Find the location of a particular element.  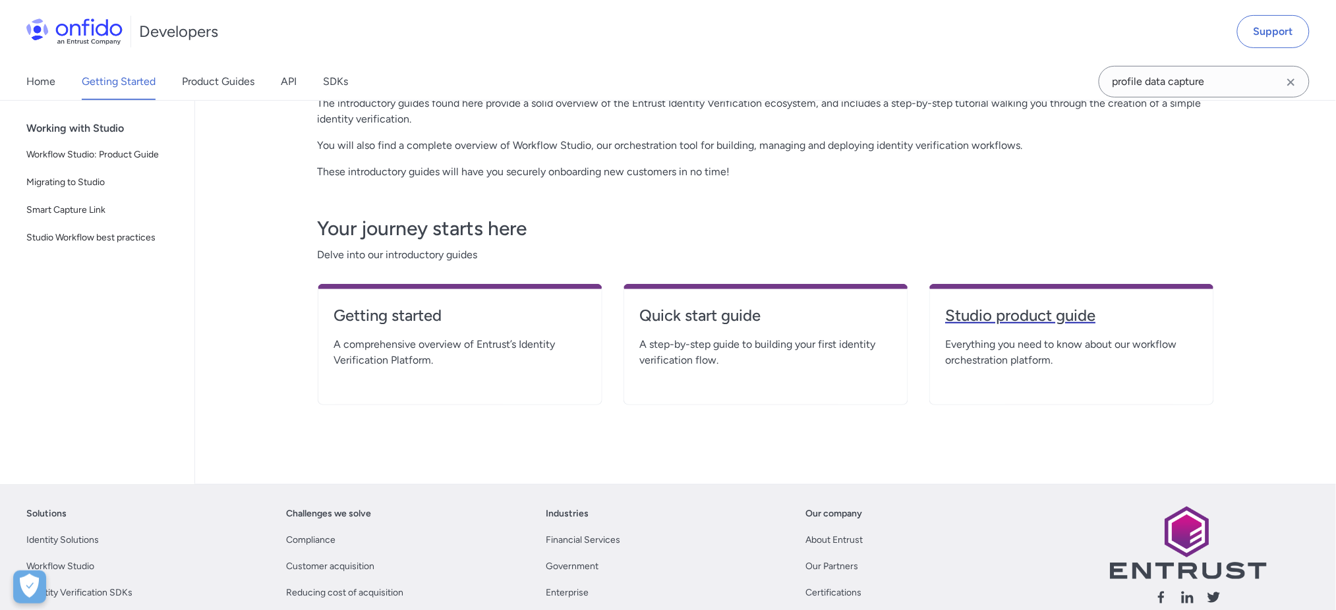

a: Enterprise is located at coordinates (567, 593).